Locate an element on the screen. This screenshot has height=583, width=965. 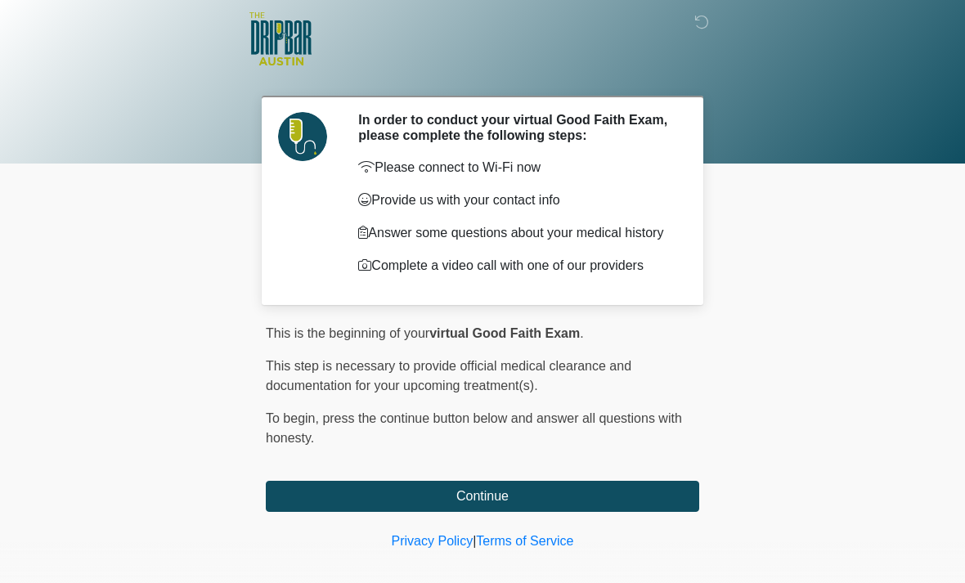
a: Terms of Service is located at coordinates (524, 540).